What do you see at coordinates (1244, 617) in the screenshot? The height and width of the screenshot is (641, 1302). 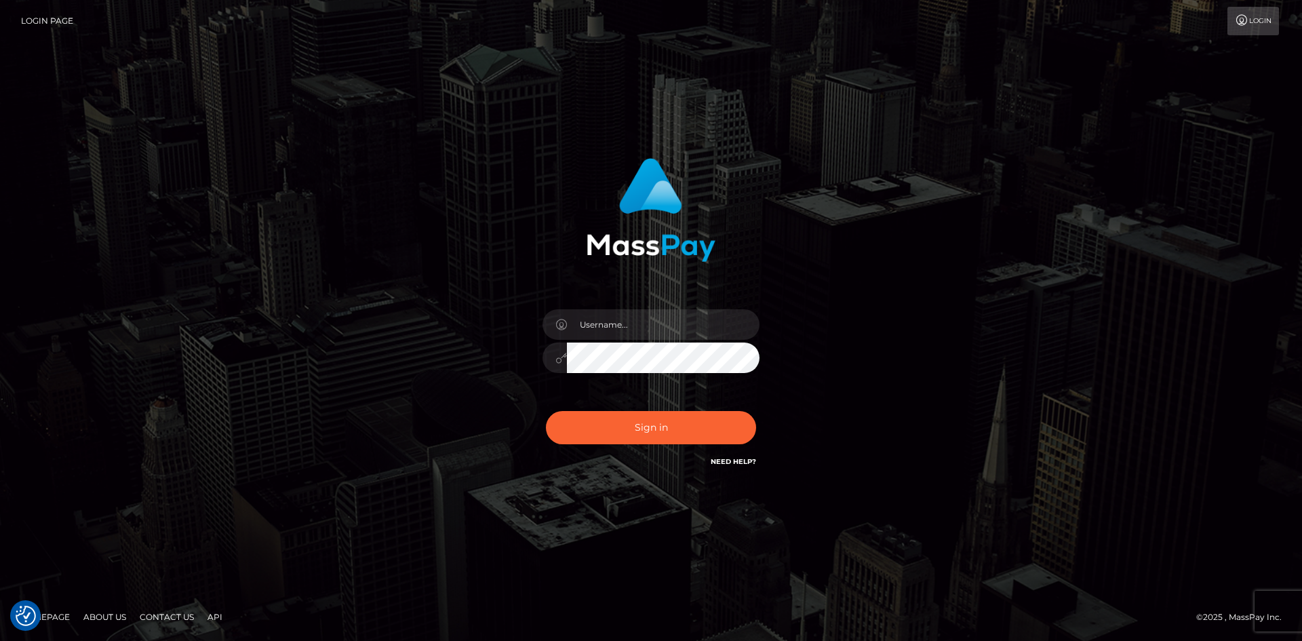 I see `div: © 2025 , MassPay Inc.` at bounding box center [1244, 617].